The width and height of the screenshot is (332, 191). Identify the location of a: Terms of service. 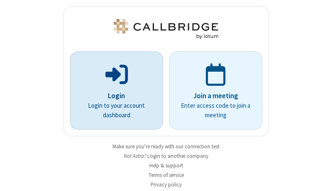
(166, 175).